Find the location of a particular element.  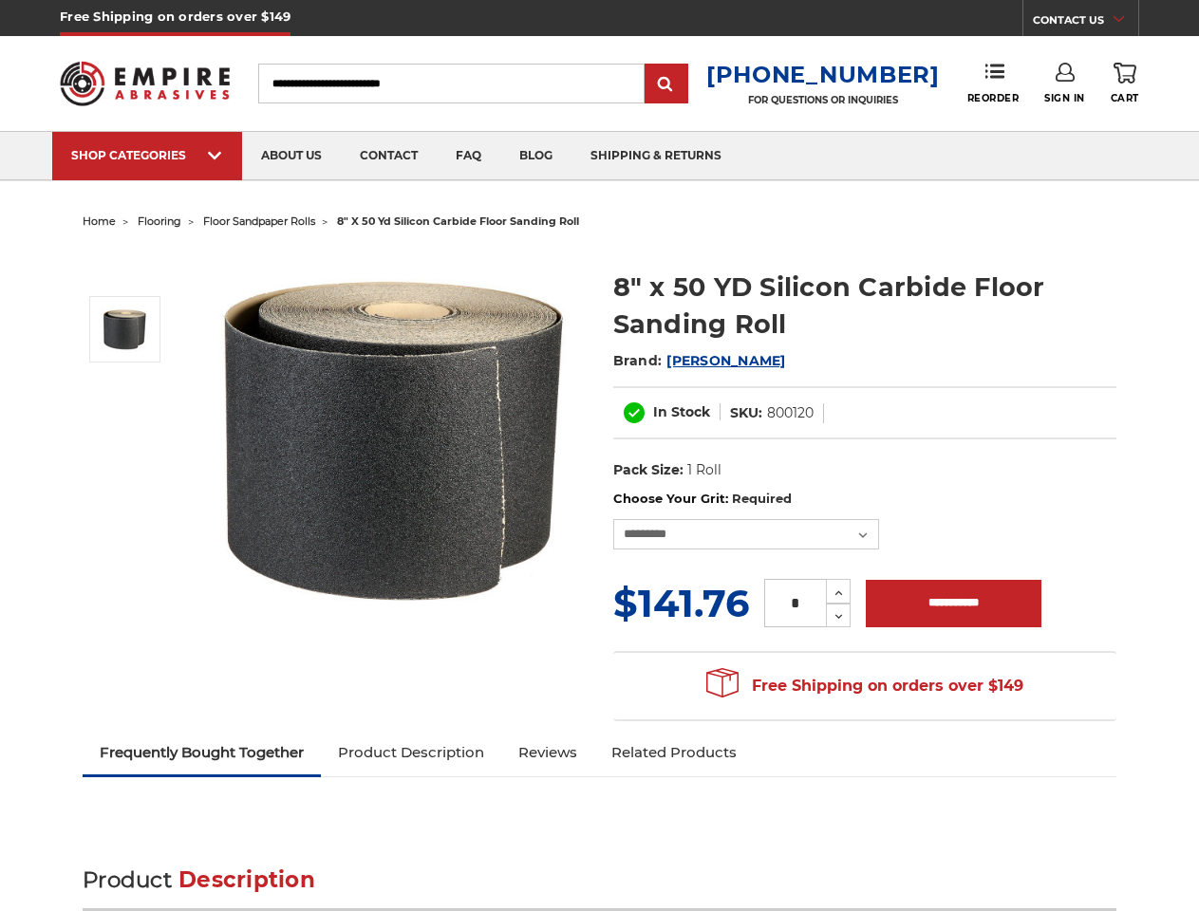

a: blog is located at coordinates (535, 156).